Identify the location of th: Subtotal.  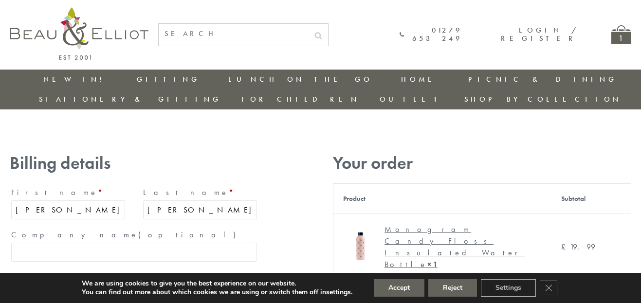
(591, 199).